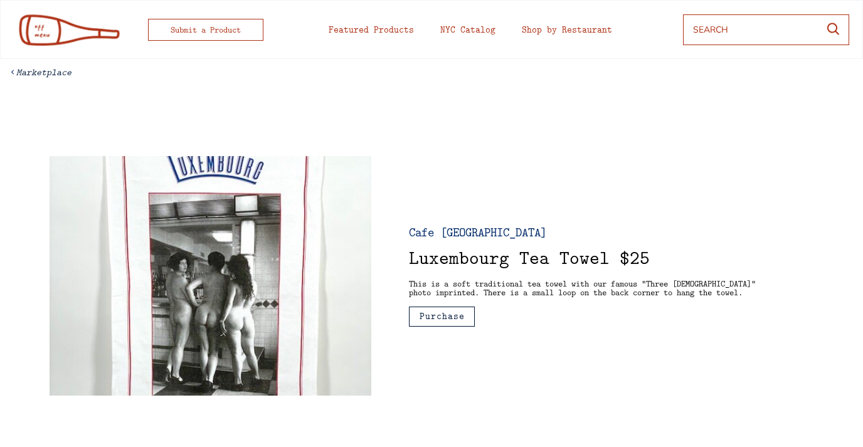 The width and height of the screenshot is (863, 447). Describe the element at coordinates (510, 258) in the screenshot. I see `div: Luxembourg Tea Towel` at that location.